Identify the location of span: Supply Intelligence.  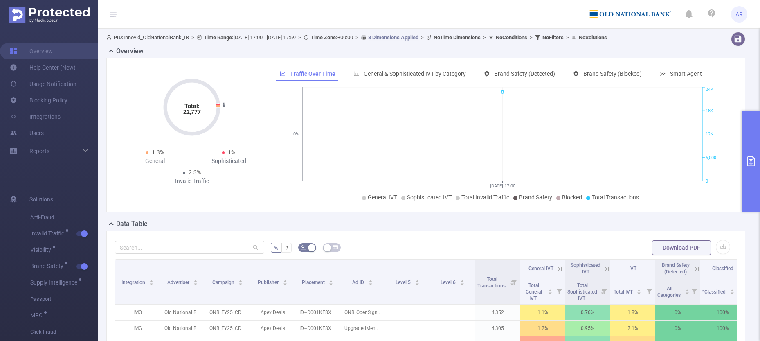
(55, 282).